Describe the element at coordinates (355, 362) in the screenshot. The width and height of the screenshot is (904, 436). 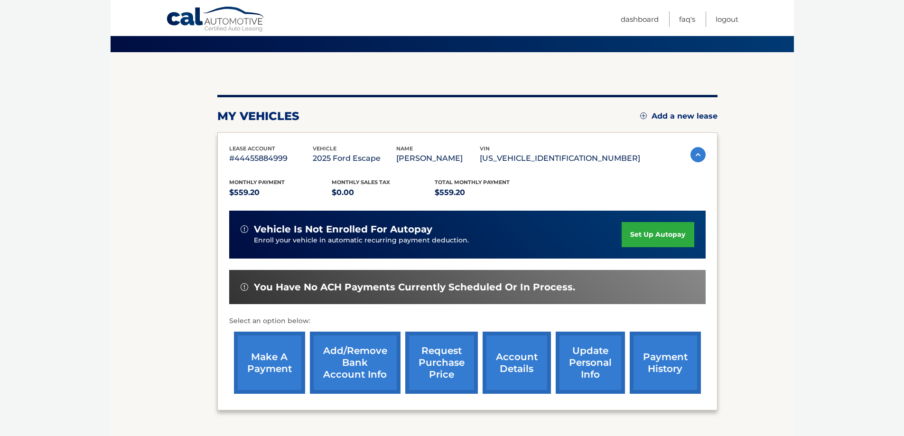
I see `a: Add/Remove bank account info` at that location.